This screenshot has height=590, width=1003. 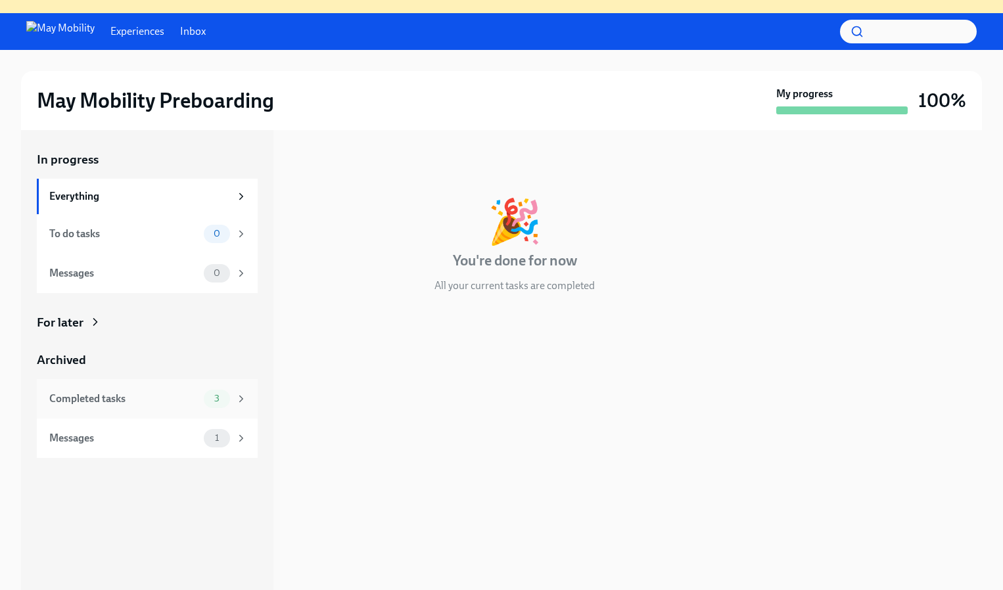 I want to click on div: Completed tasks, so click(x=124, y=399).